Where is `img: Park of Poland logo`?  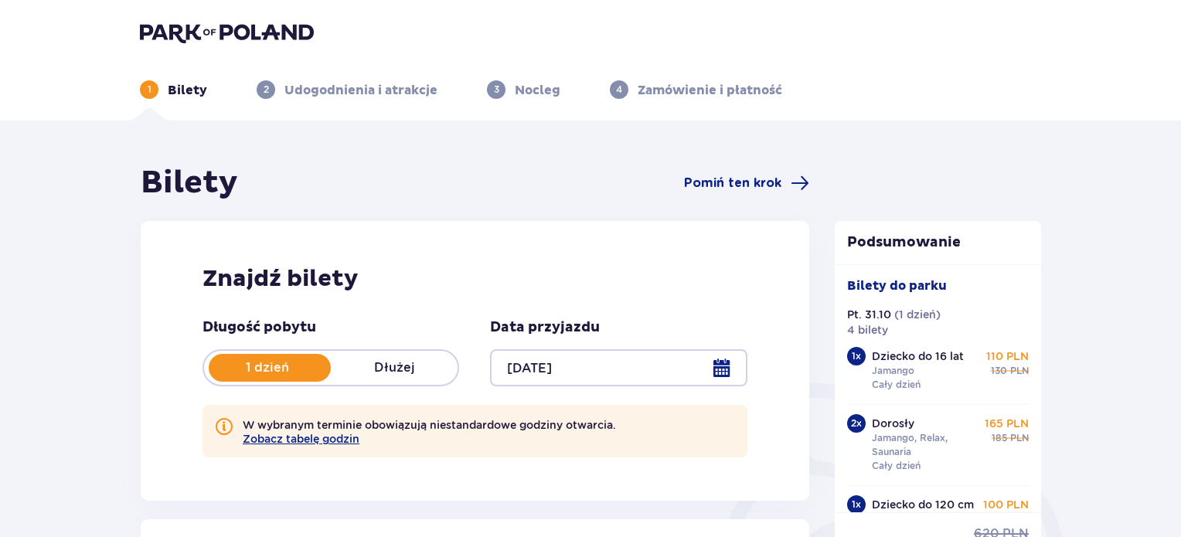
img: Park of Poland logo is located at coordinates (227, 32).